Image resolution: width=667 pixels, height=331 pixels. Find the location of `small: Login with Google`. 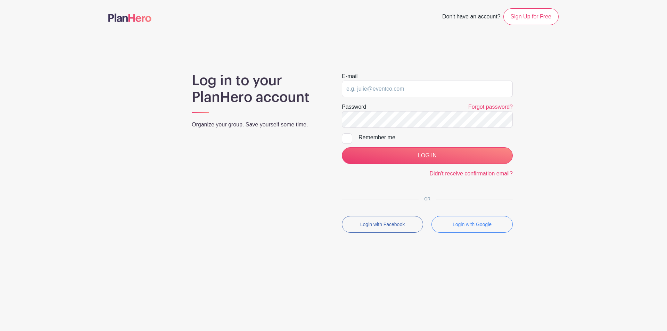

small: Login with Google is located at coordinates (472, 224).